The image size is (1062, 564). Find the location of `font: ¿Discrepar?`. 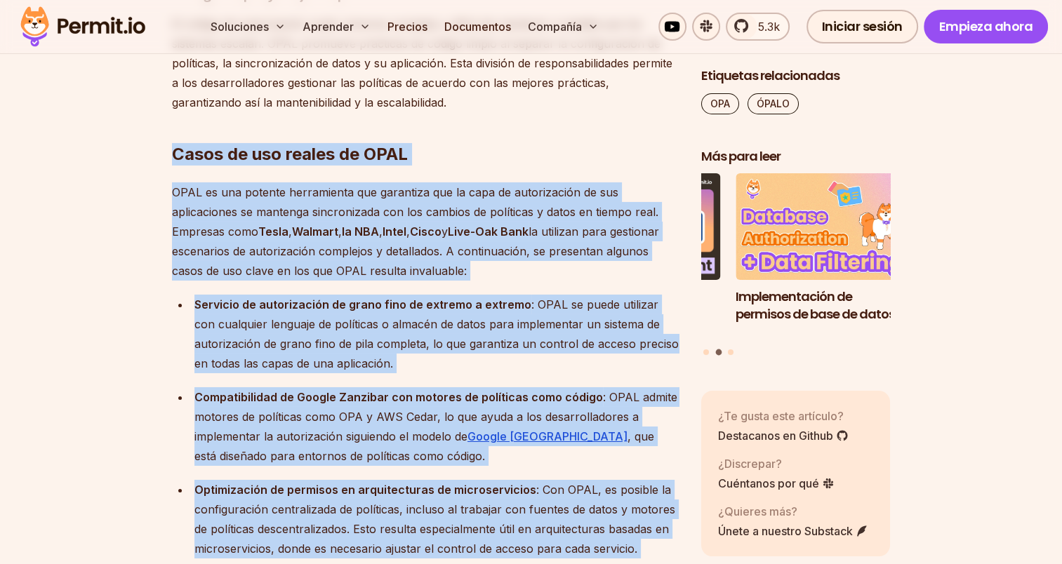

font: ¿Discrepar? is located at coordinates (750, 464).